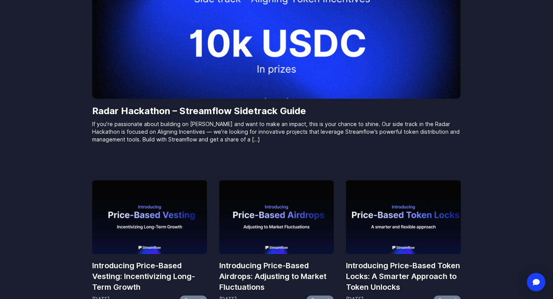  Describe the element at coordinates (404, 276) in the screenshot. I see `h3: Introducing Price-Based Token Locks: A Smarter Approach to Token Unlocks` at that location.